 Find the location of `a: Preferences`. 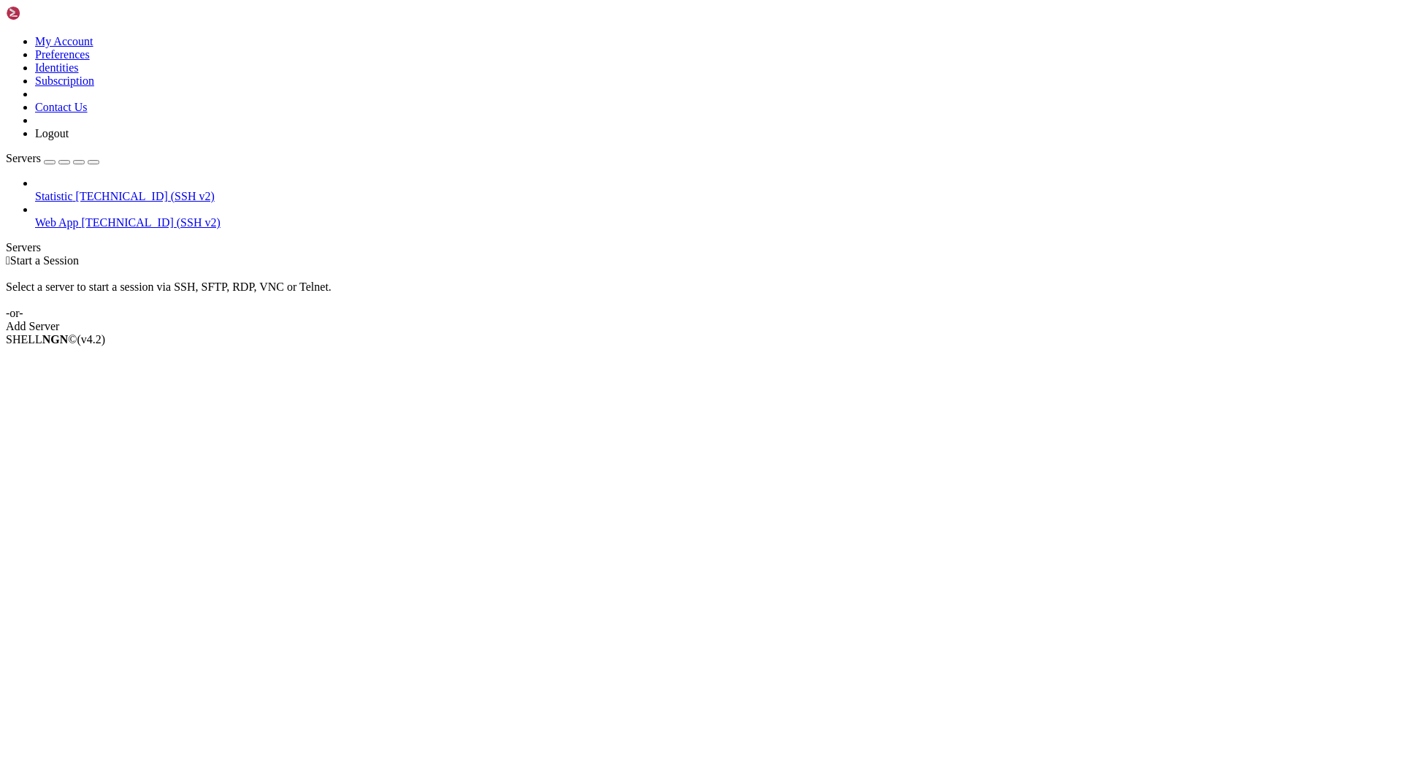

a: Preferences is located at coordinates (62, 54).